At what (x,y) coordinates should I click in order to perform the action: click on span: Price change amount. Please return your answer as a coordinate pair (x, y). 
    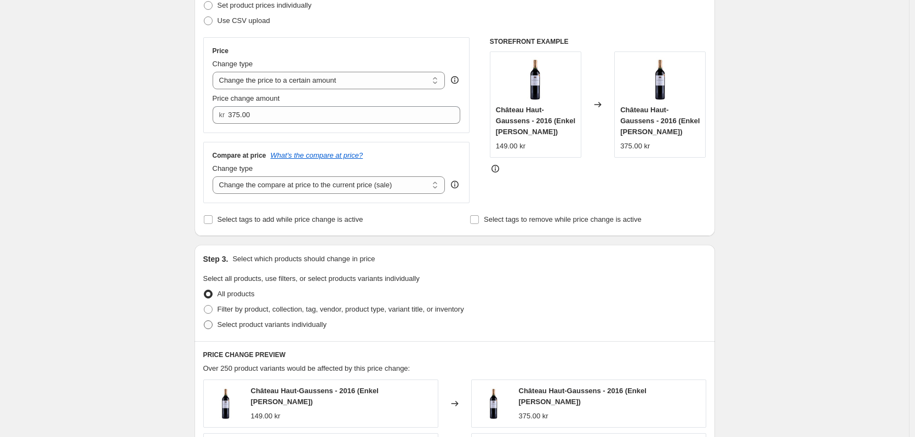
    Looking at the image, I should click on (246, 98).